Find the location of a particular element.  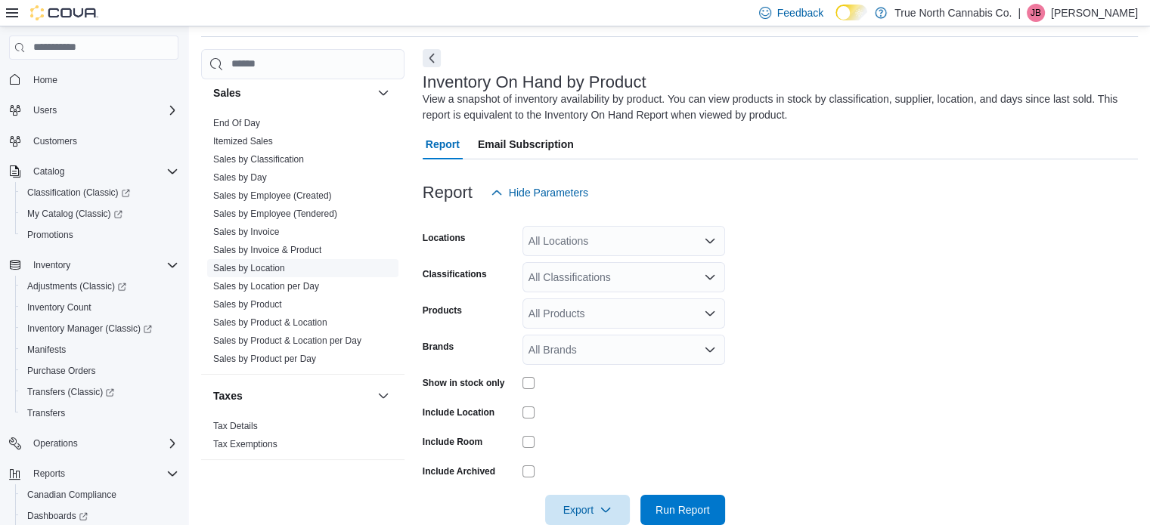

label: Include Location is located at coordinates (458, 413).